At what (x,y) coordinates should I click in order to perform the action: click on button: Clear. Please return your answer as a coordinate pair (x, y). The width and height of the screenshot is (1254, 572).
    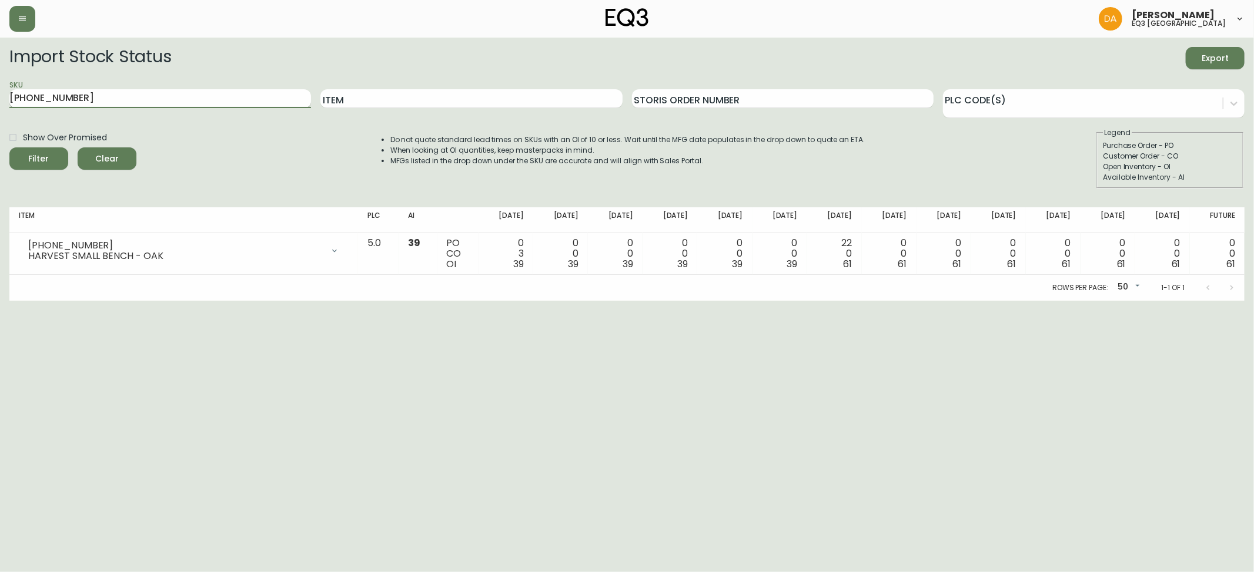
    Looking at the image, I should click on (107, 159).